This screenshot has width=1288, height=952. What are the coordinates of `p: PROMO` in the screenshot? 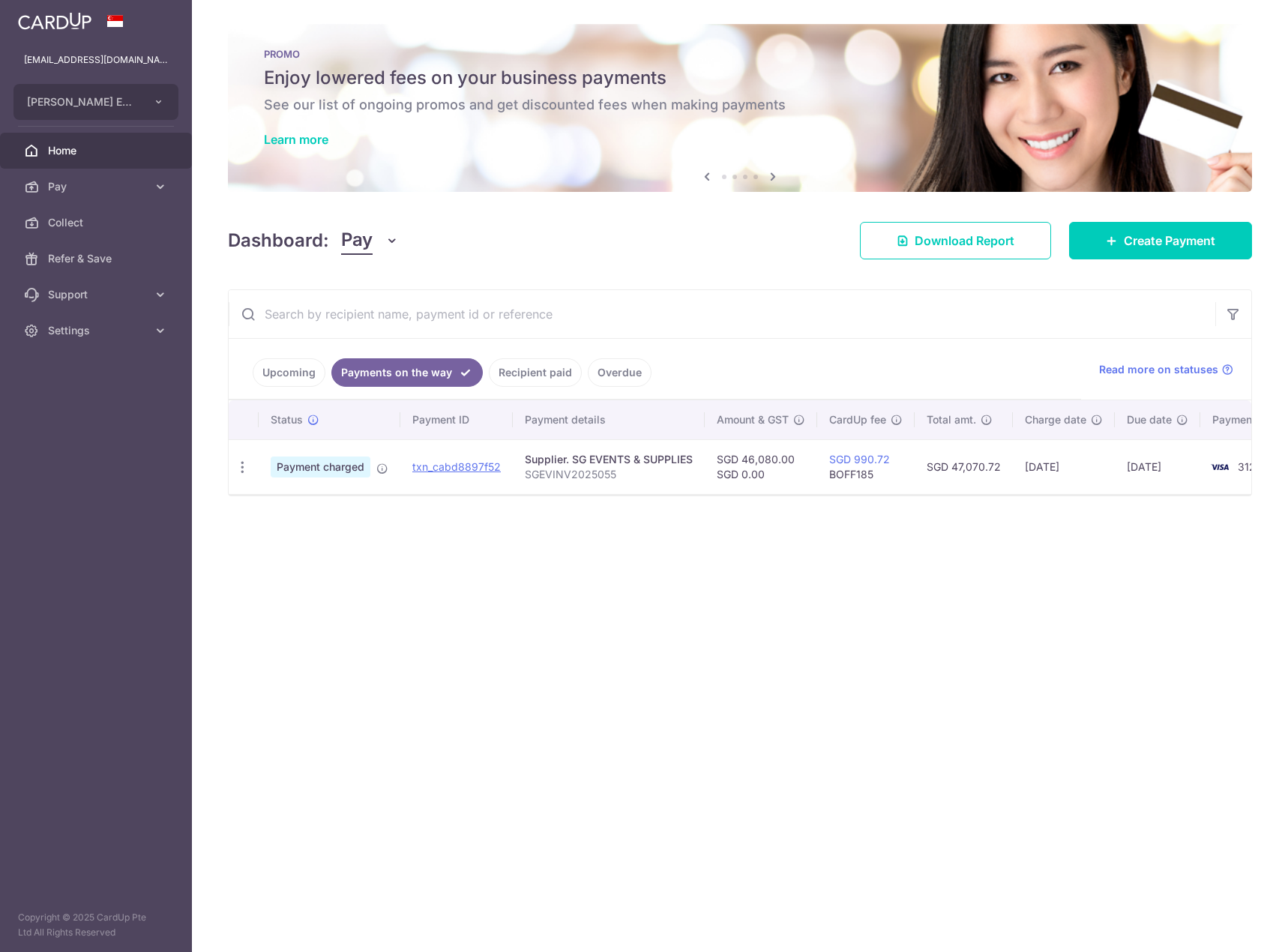 It's located at (740, 54).